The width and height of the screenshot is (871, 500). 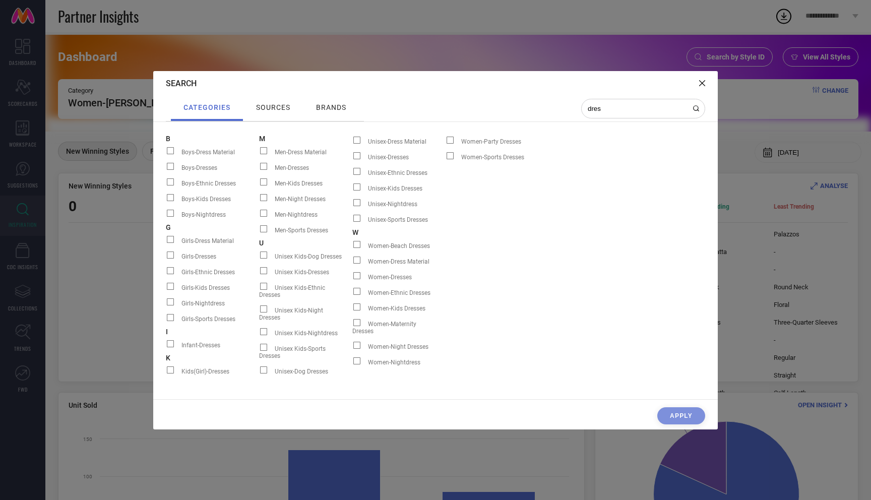 I want to click on span: Boys-Nightdress, so click(x=204, y=215).